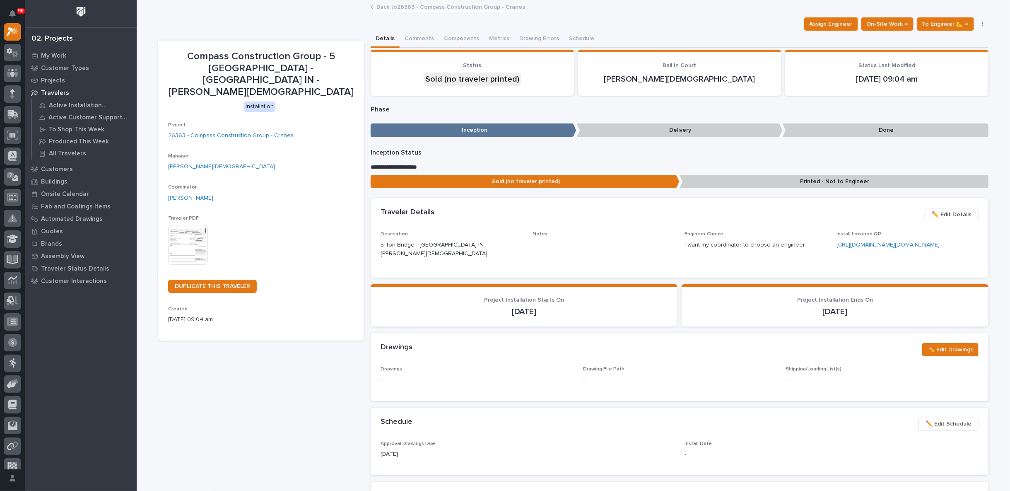 The image size is (1010, 491). Describe the element at coordinates (408, 444) in the screenshot. I see `span: Approval Drawings Due` at that location.